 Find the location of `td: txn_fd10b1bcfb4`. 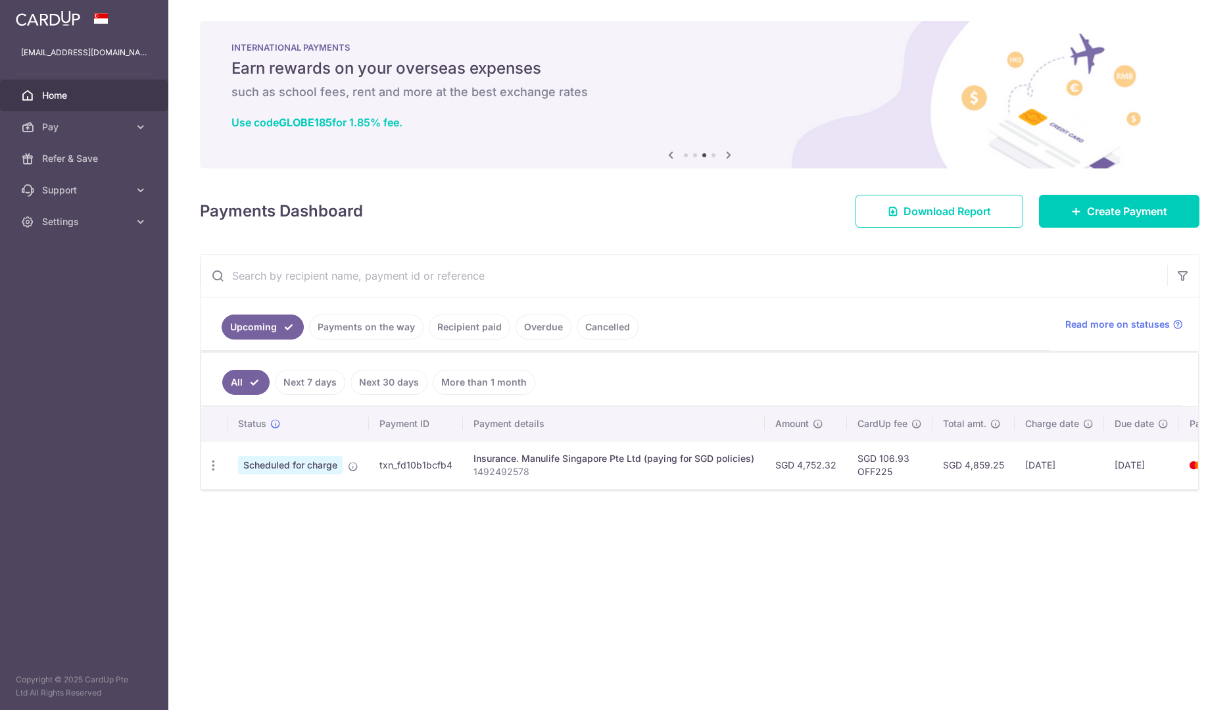

td: txn_fd10b1bcfb4 is located at coordinates (416, 464).